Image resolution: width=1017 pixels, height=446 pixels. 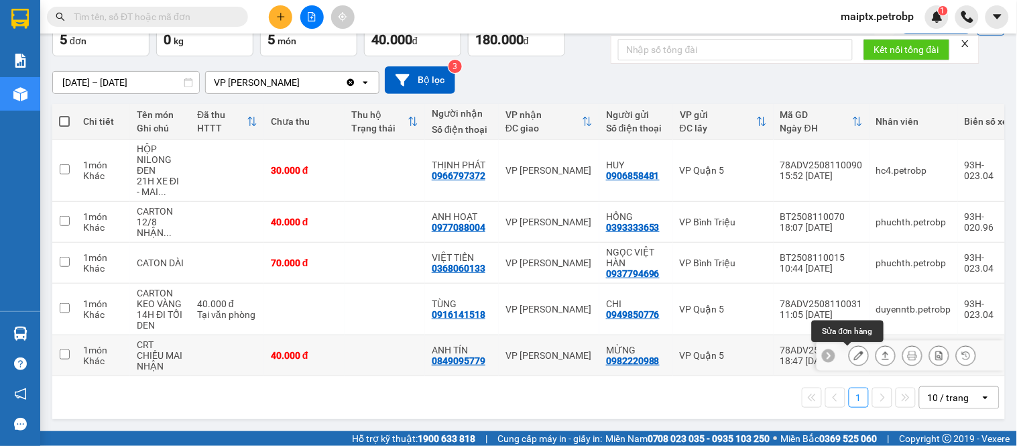 What do you see at coordinates (821, 257) in the screenshot?
I see `div: BT2508110015` at bounding box center [821, 257].